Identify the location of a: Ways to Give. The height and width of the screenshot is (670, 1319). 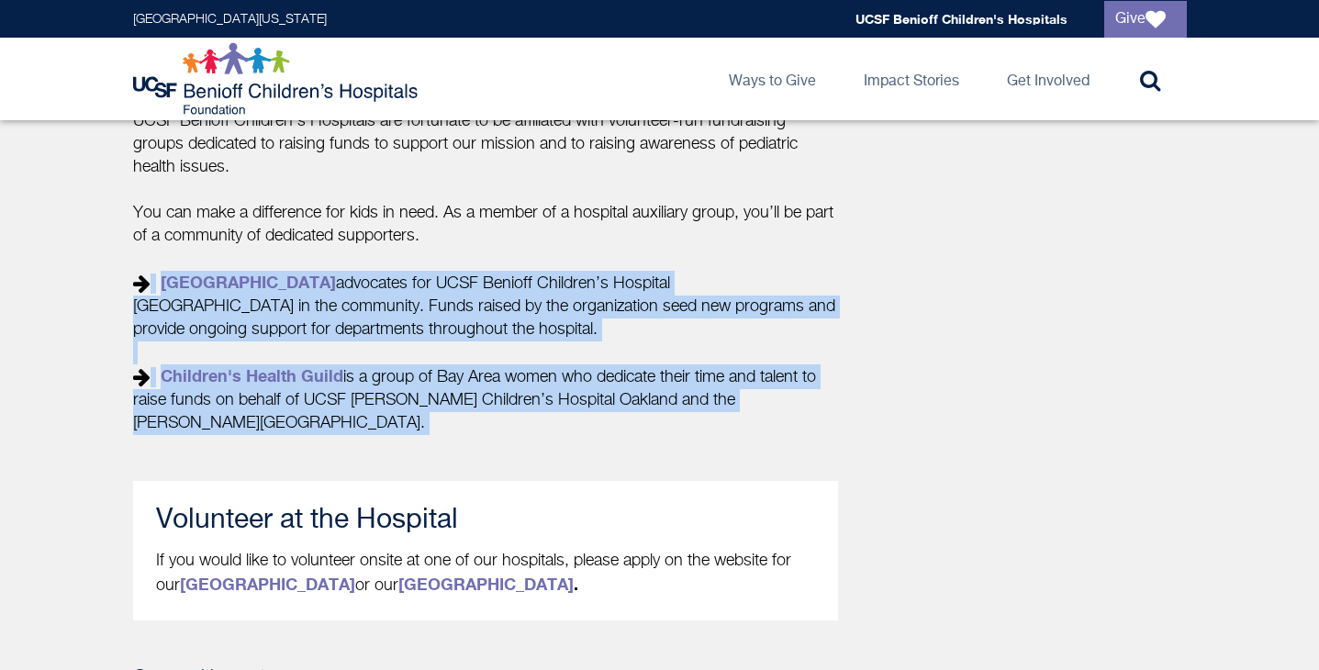
(772, 79).